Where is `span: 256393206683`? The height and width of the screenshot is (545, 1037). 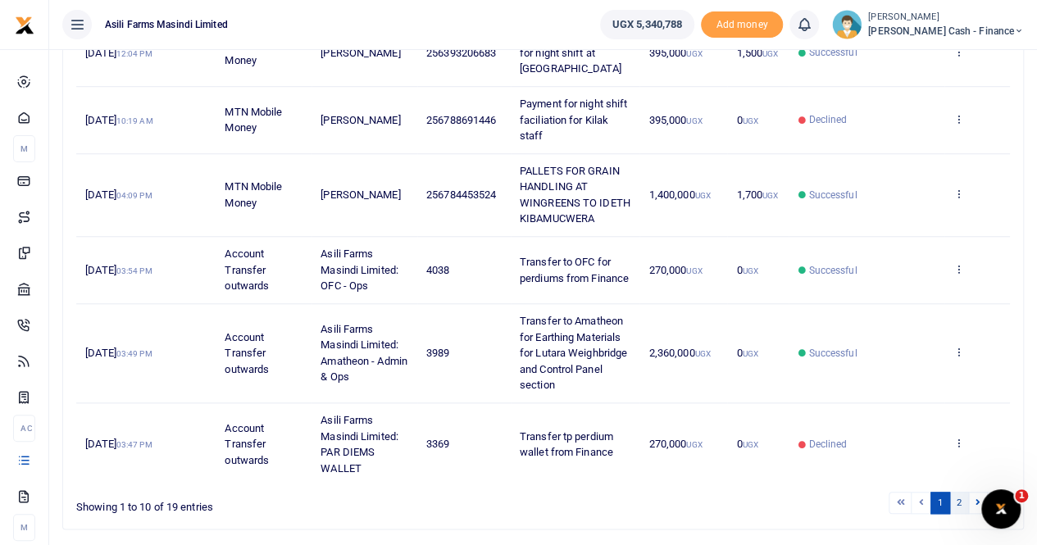 span: 256393206683 is located at coordinates (461, 52).